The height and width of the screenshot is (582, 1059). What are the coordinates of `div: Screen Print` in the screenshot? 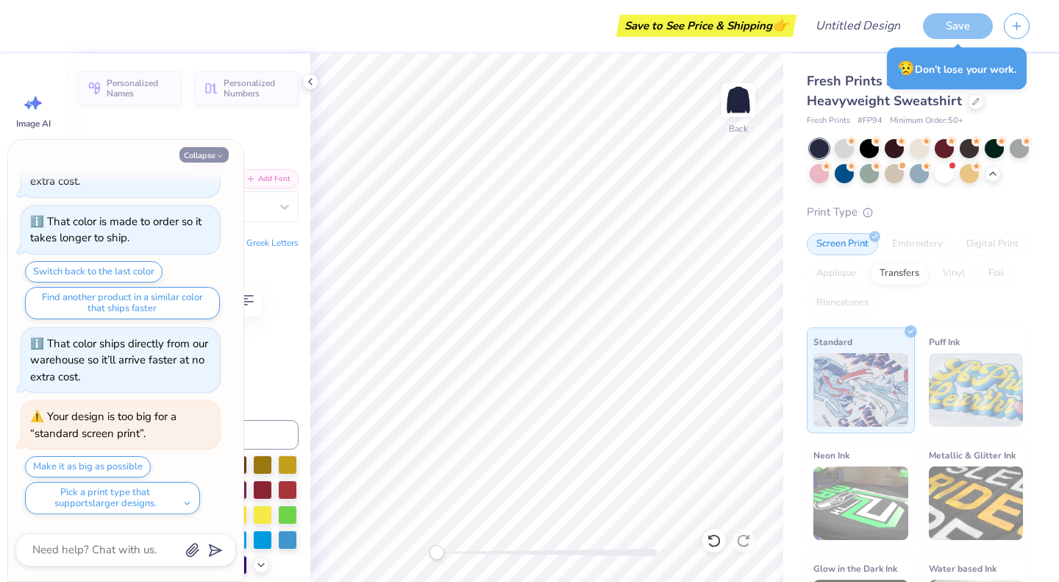 It's located at (842, 244).